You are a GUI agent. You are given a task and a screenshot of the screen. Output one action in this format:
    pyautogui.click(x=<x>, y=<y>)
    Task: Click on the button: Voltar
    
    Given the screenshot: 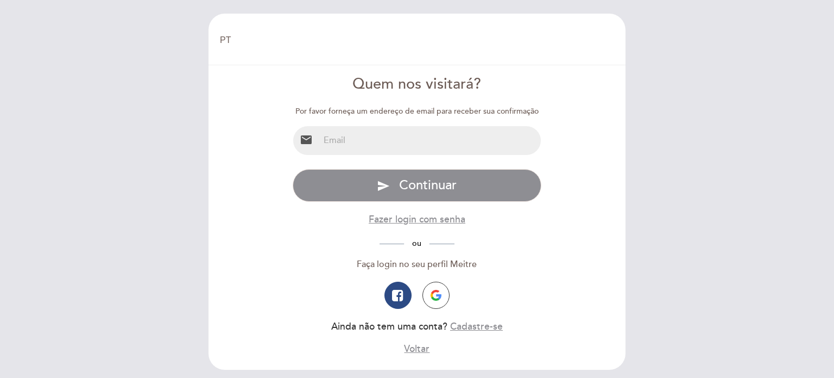 What is the action you would take?
    pyautogui.click(x=417, y=348)
    